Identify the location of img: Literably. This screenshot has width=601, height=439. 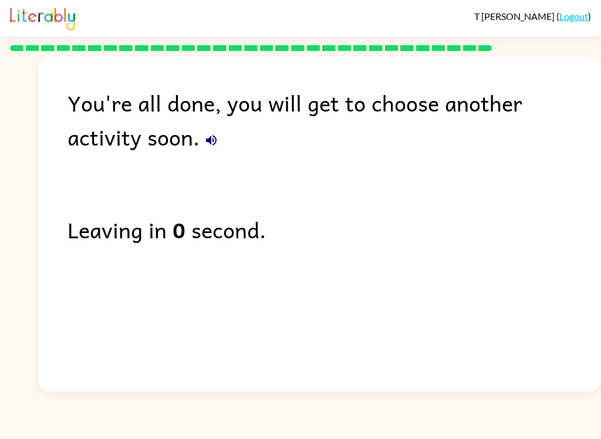
(42, 18).